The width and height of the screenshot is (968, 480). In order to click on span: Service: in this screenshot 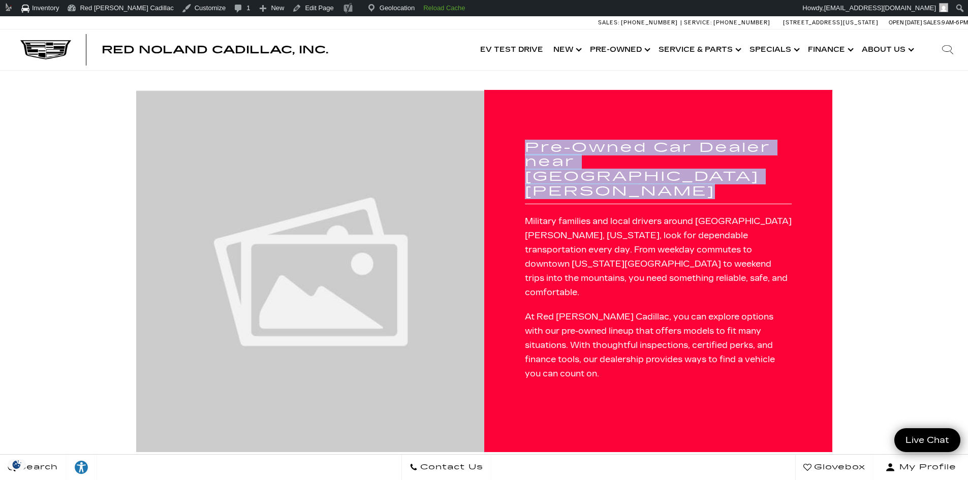, I will do `click(697, 22)`.